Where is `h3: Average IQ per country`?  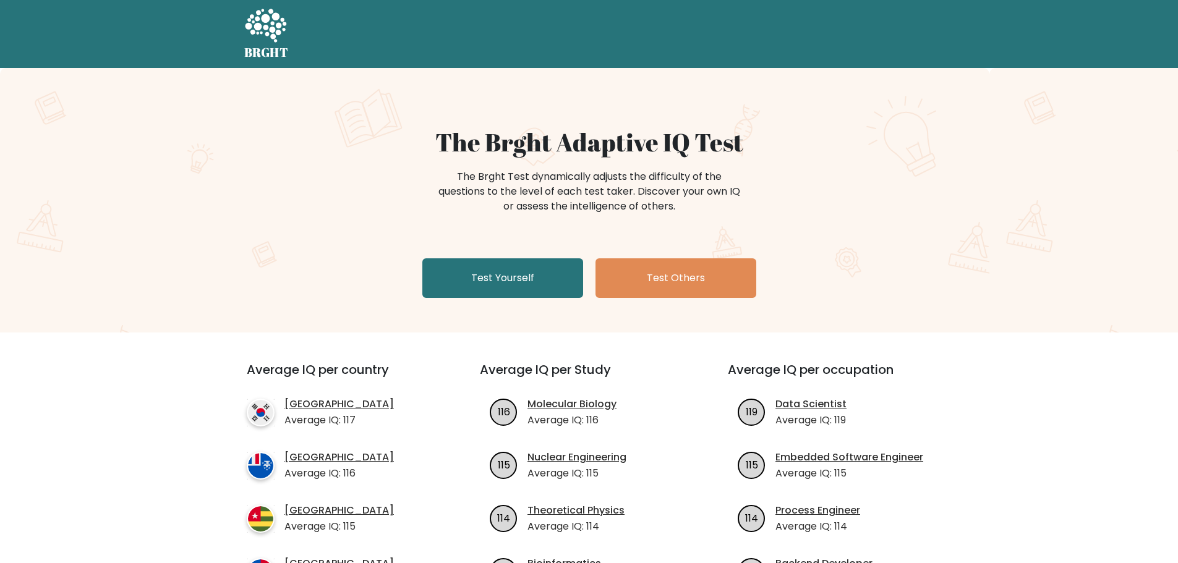
h3: Average IQ per country is located at coordinates (341, 377).